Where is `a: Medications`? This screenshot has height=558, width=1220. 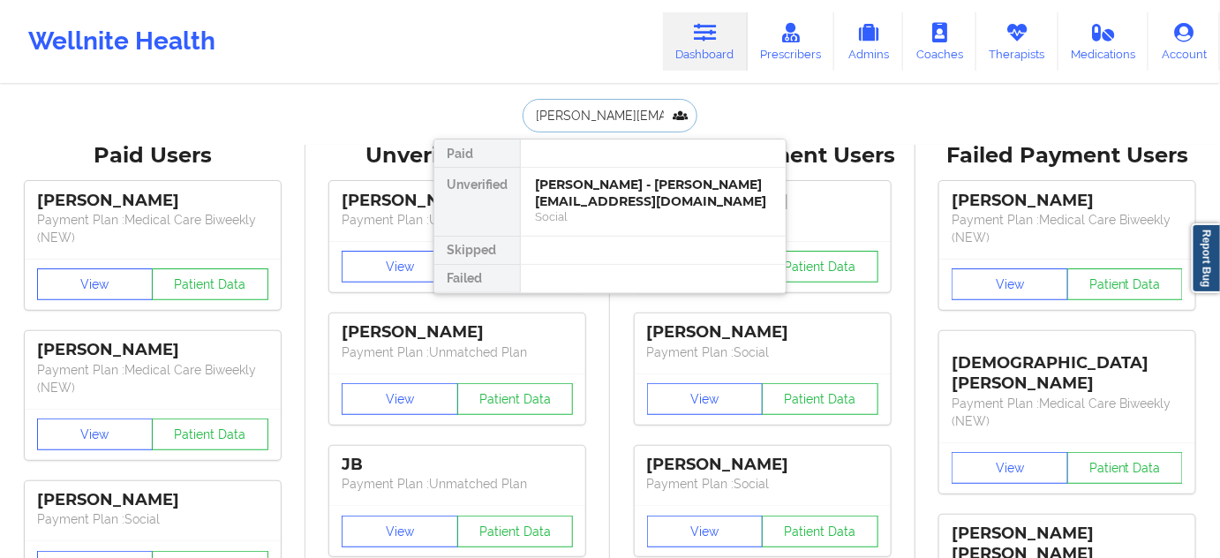
a: Medications is located at coordinates (1104, 41).